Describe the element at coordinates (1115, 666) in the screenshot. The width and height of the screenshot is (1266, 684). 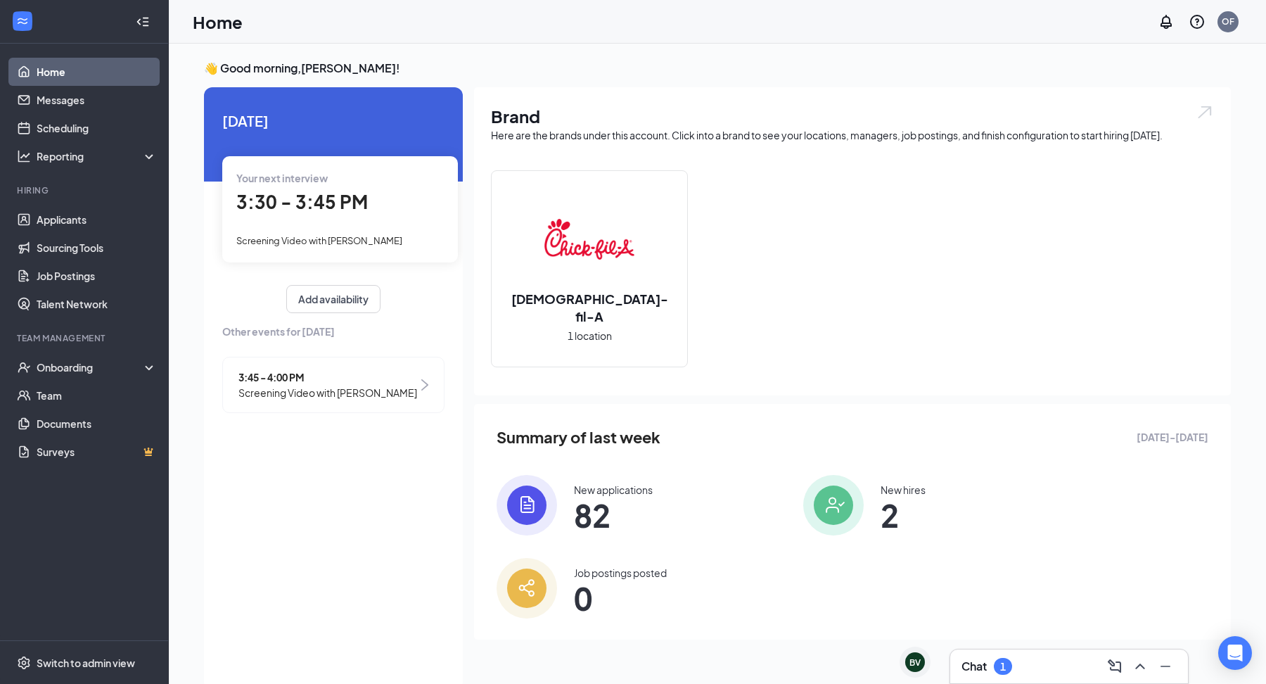
I see `button: ComposeMessage` at that location.